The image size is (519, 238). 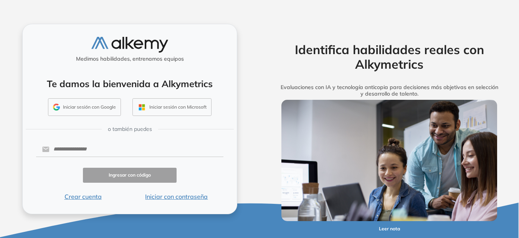 I want to click on button: Iniciar sesión con Google, so click(x=84, y=107).